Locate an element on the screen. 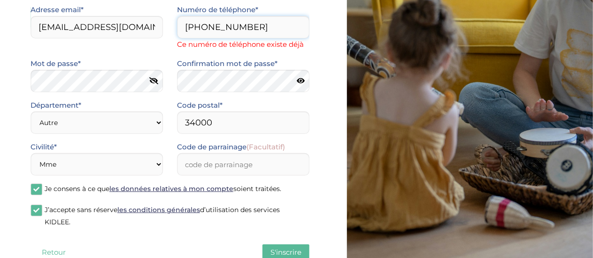 The width and height of the screenshot is (593, 258). label: Code de parrainage is located at coordinates (231, 147).